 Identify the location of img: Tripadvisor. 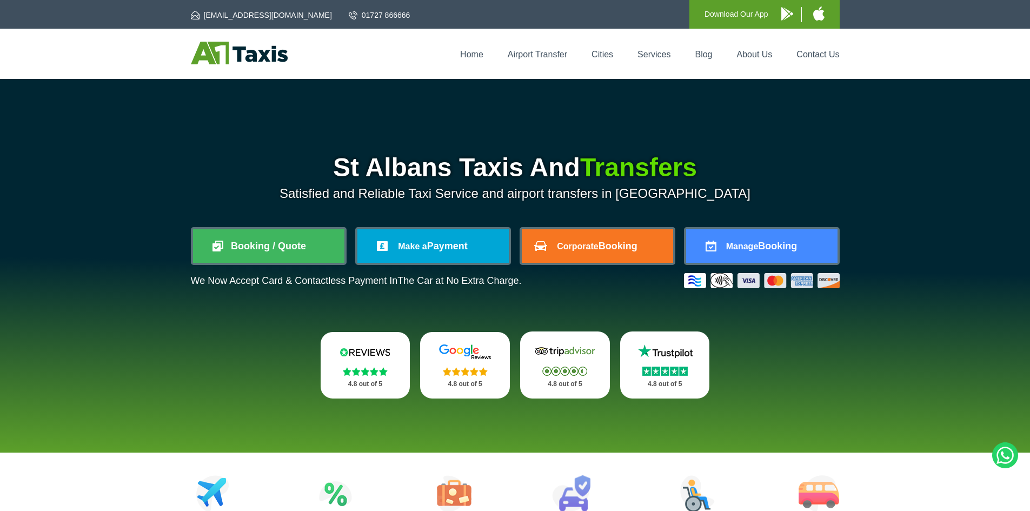
(565, 351).